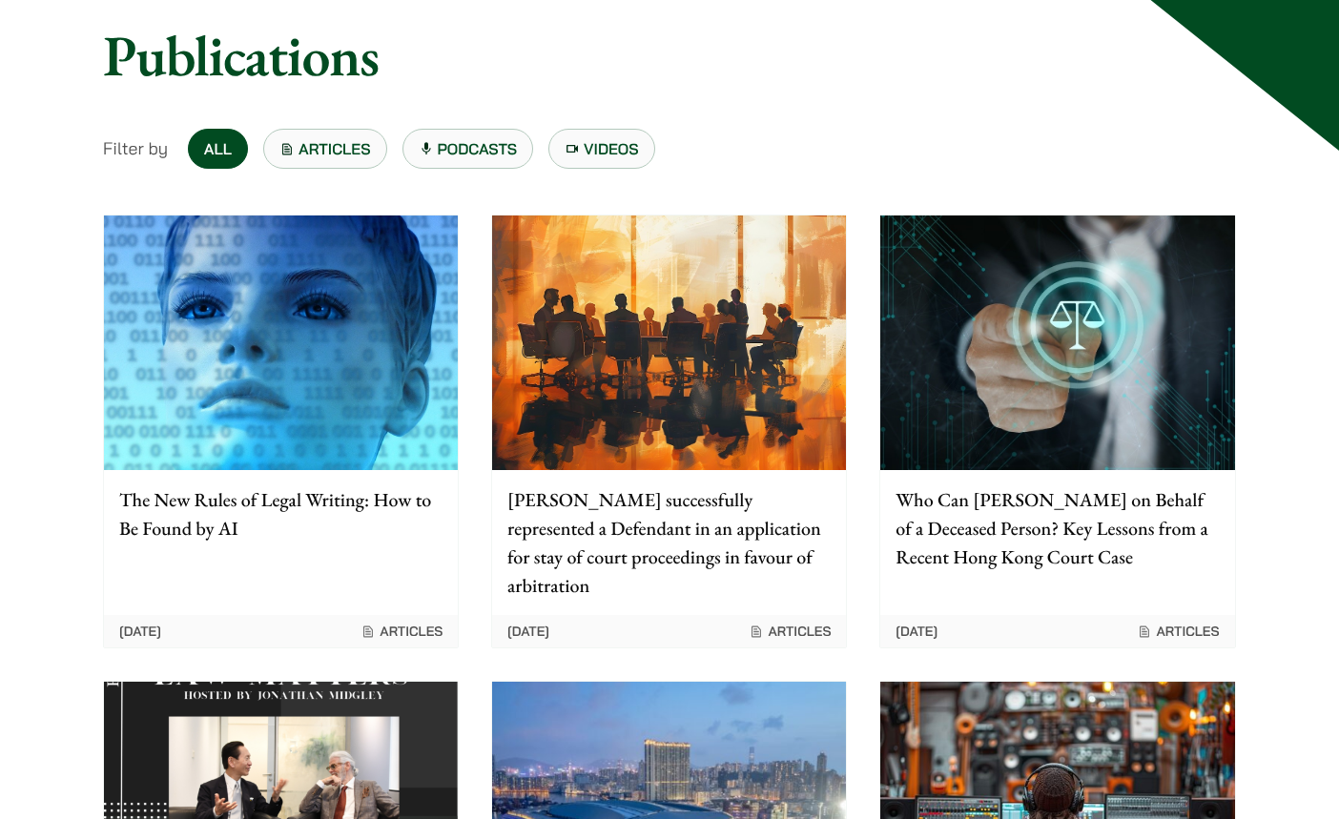 The width and height of the screenshot is (1339, 819). What do you see at coordinates (217, 149) in the screenshot?
I see `a: All` at bounding box center [217, 149].